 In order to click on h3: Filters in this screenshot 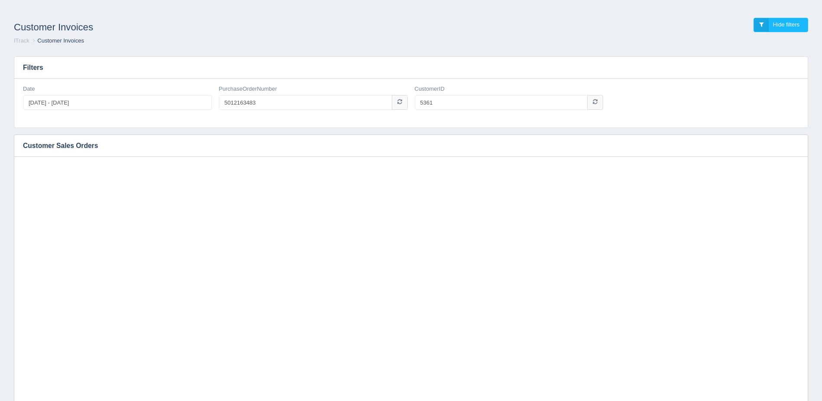, I will do `click(411, 68)`.